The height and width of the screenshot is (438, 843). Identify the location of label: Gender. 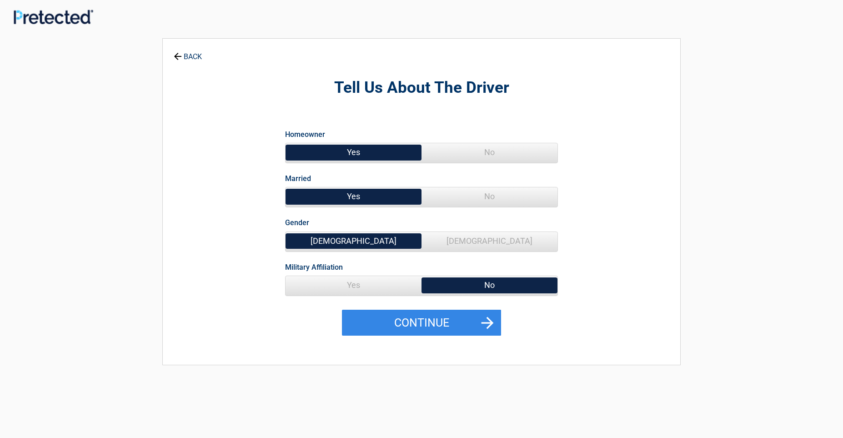
(297, 222).